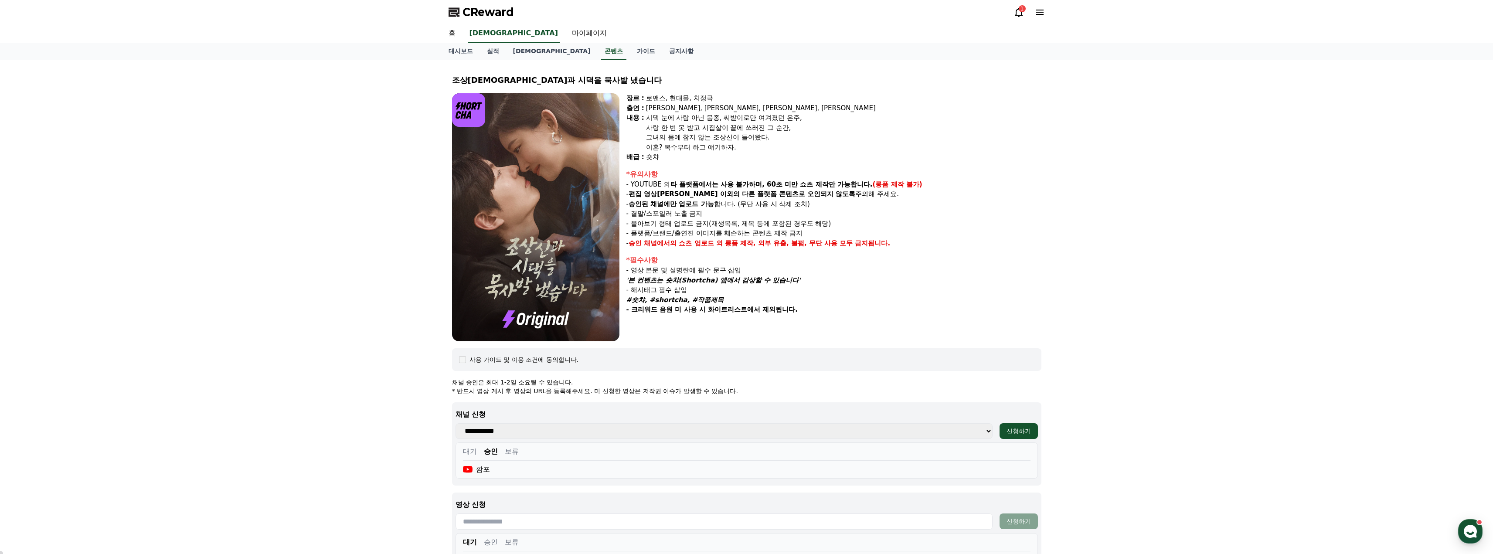  I want to click on div: 숏챠, so click(844, 157).